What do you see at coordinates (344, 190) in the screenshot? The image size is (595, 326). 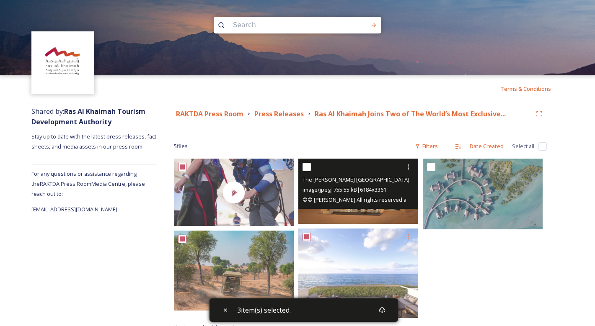 I see `span: image/jpeg | 755.55 kB | 6184 x 3361` at bounding box center [344, 190].